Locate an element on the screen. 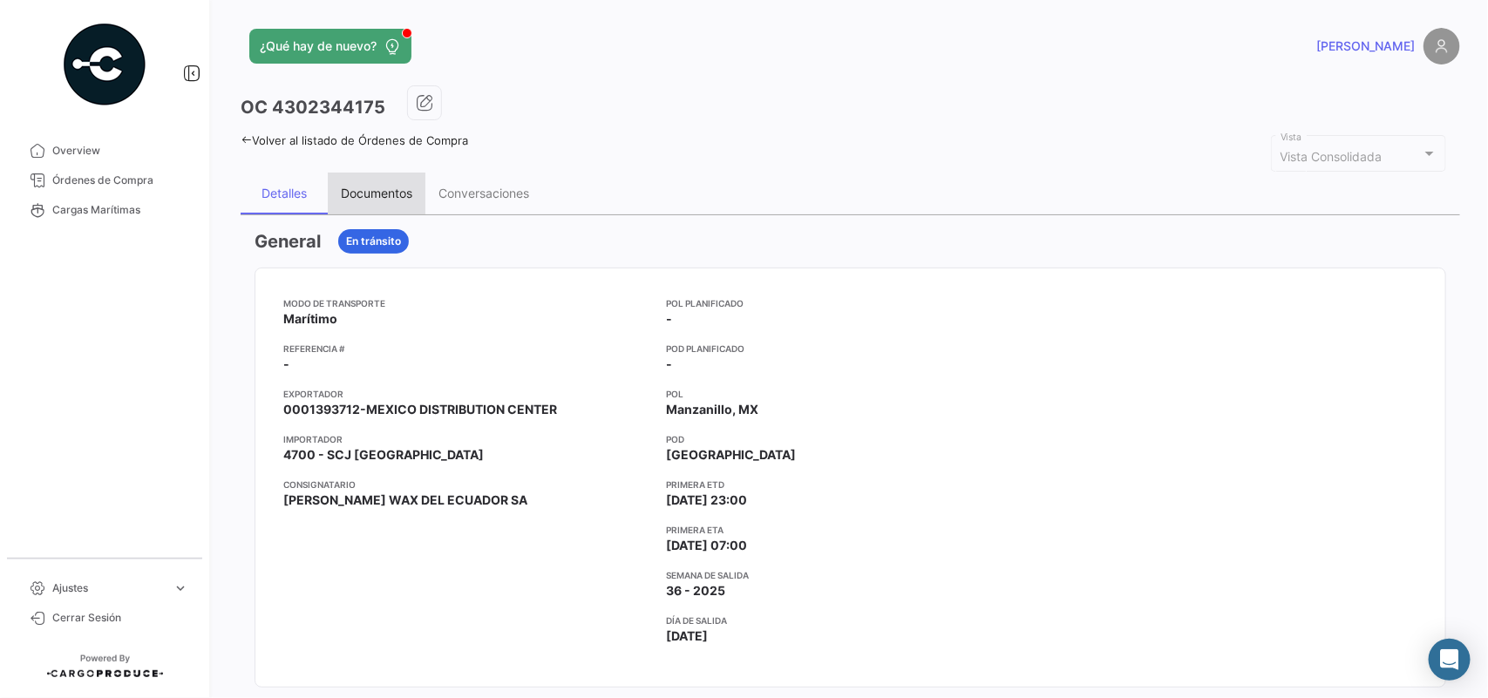 The height and width of the screenshot is (698, 1488). span: Overview is located at coordinates (120, 151).